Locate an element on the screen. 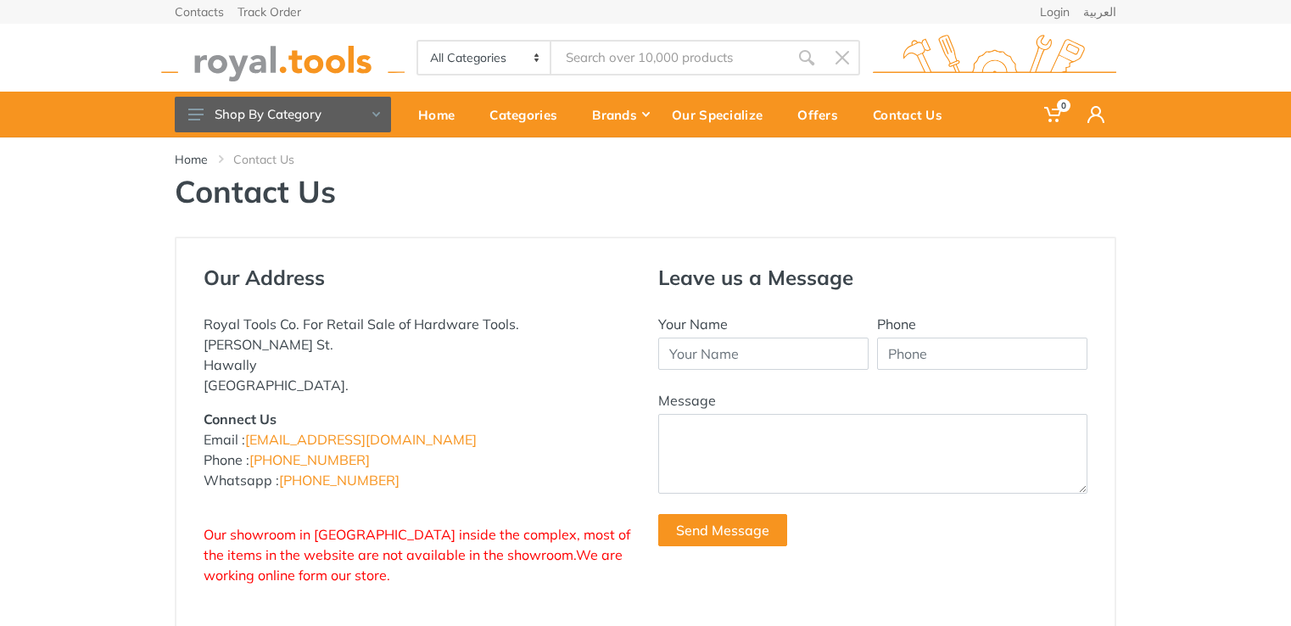 This screenshot has height=626, width=1291. div: Home is located at coordinates (442, 115).